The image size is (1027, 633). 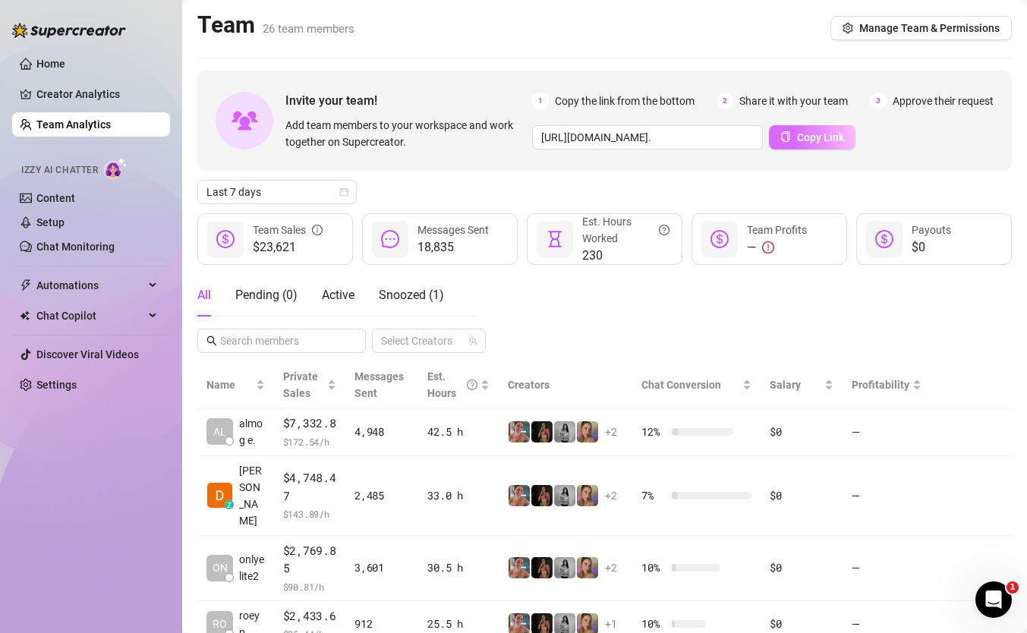 I want to click on a: Chat Monitoring, so click(x=75, y=247).